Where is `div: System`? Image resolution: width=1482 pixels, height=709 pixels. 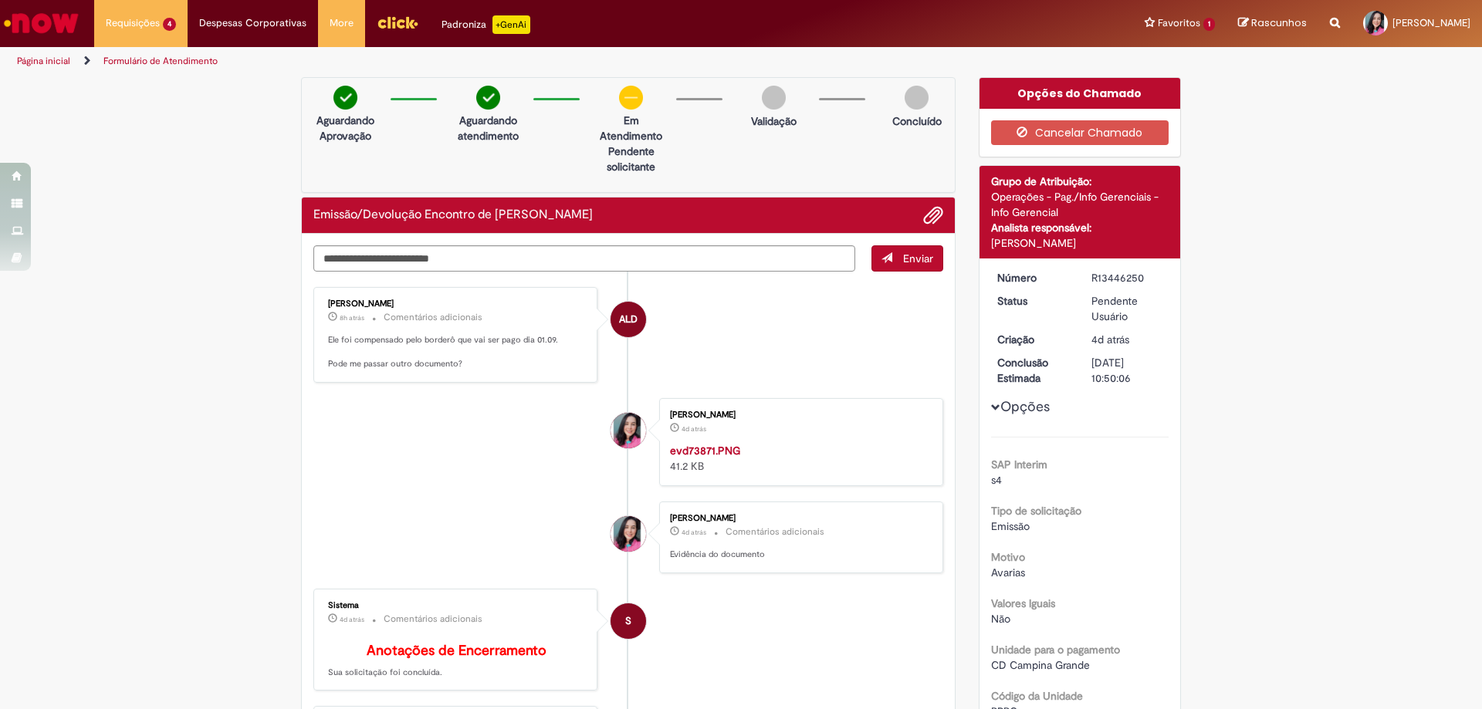 div: System is located at coordinates (628, 621).